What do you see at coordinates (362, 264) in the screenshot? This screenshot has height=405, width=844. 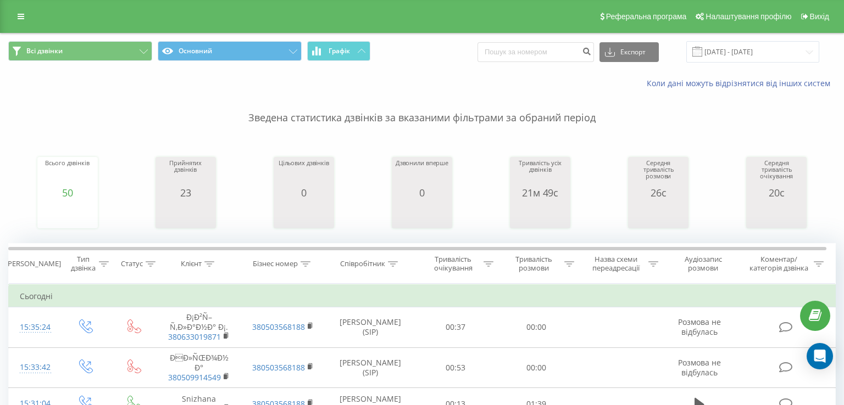 I see `div: Співробітник` at bounding box center [362, 264].